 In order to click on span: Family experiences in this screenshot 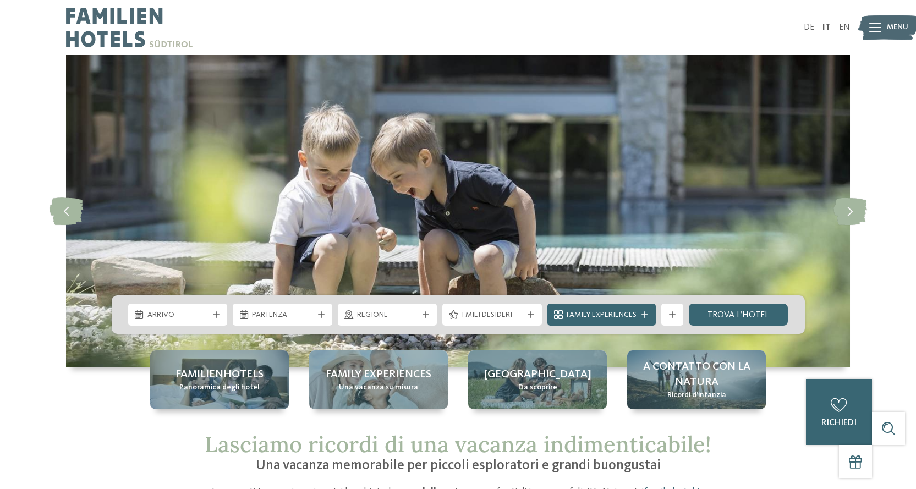, I will do `click(378, 375)`.